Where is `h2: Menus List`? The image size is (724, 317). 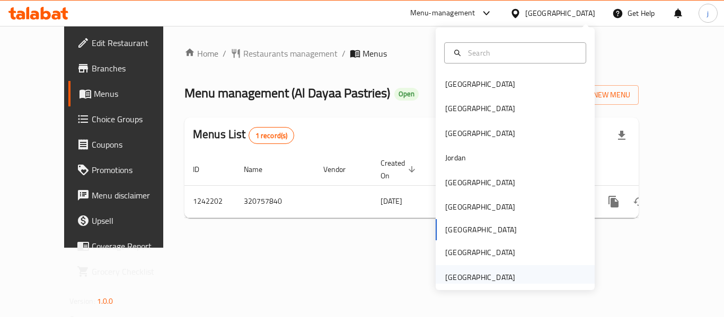
h2: Menus List is located at coordinates (243, 135).